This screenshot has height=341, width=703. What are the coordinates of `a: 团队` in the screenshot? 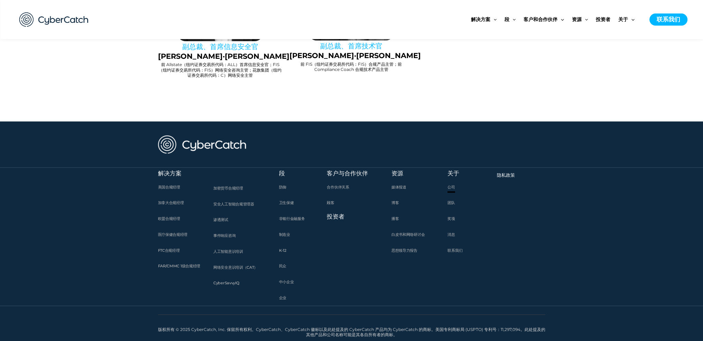 It's located at (451, 203).